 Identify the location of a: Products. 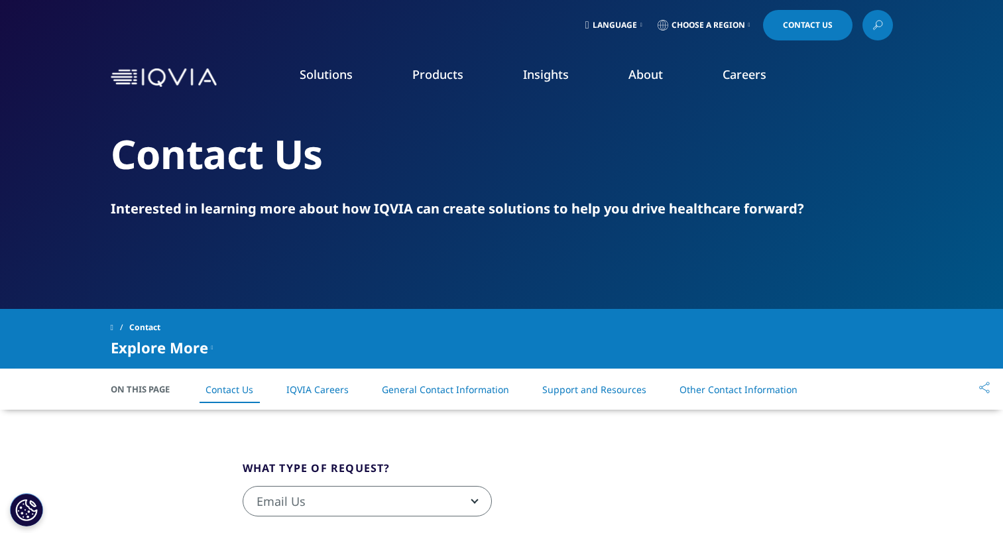
(438, 74).